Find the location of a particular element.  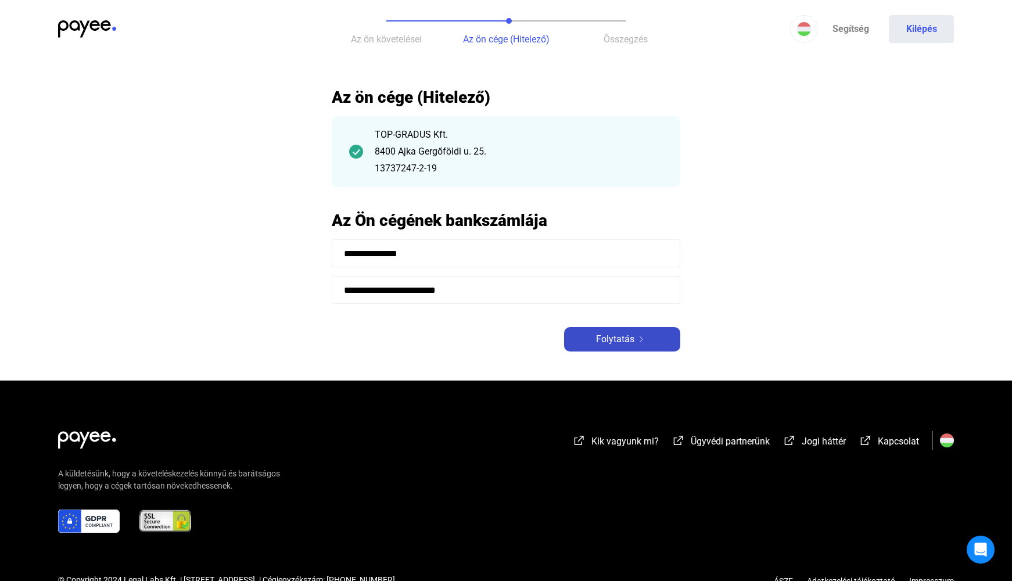

img: gdpr is located at coordinates (89, 521).